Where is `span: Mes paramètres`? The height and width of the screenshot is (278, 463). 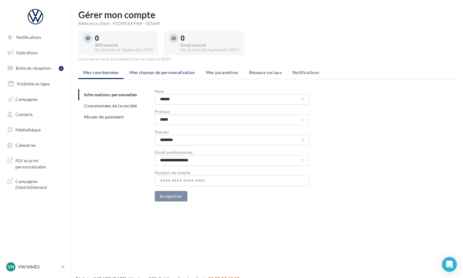
span: Mes paramètres is located at coordinates (222, 72).